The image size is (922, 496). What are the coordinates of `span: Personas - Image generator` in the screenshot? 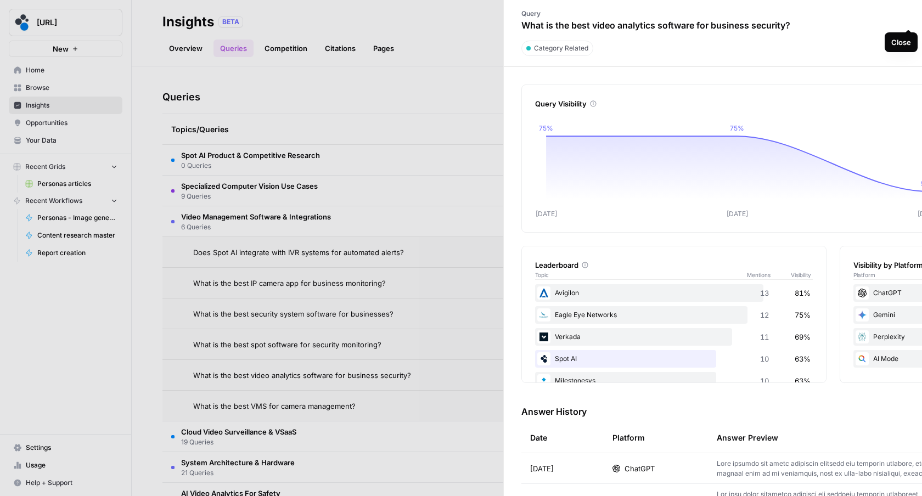 It's located at (77, 218).